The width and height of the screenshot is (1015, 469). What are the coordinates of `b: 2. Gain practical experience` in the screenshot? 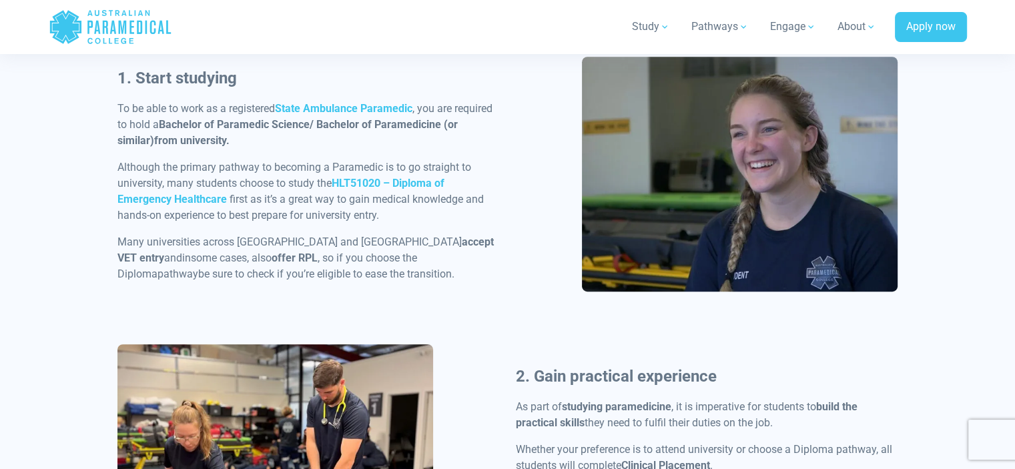 It's located at (616, 377).